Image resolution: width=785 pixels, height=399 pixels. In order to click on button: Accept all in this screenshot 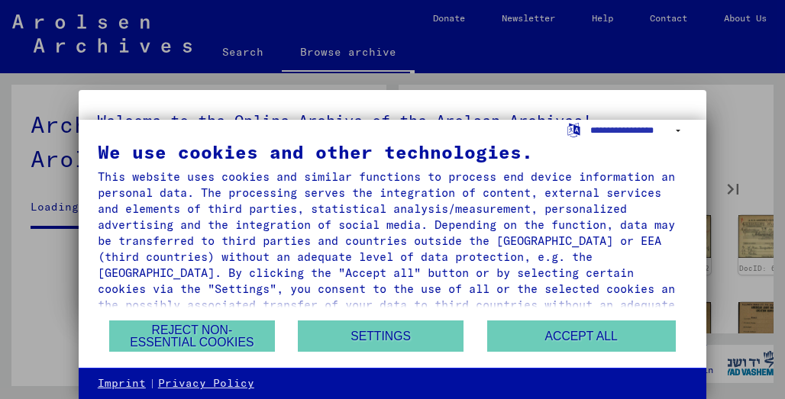, I will do `click(581, 336)`.